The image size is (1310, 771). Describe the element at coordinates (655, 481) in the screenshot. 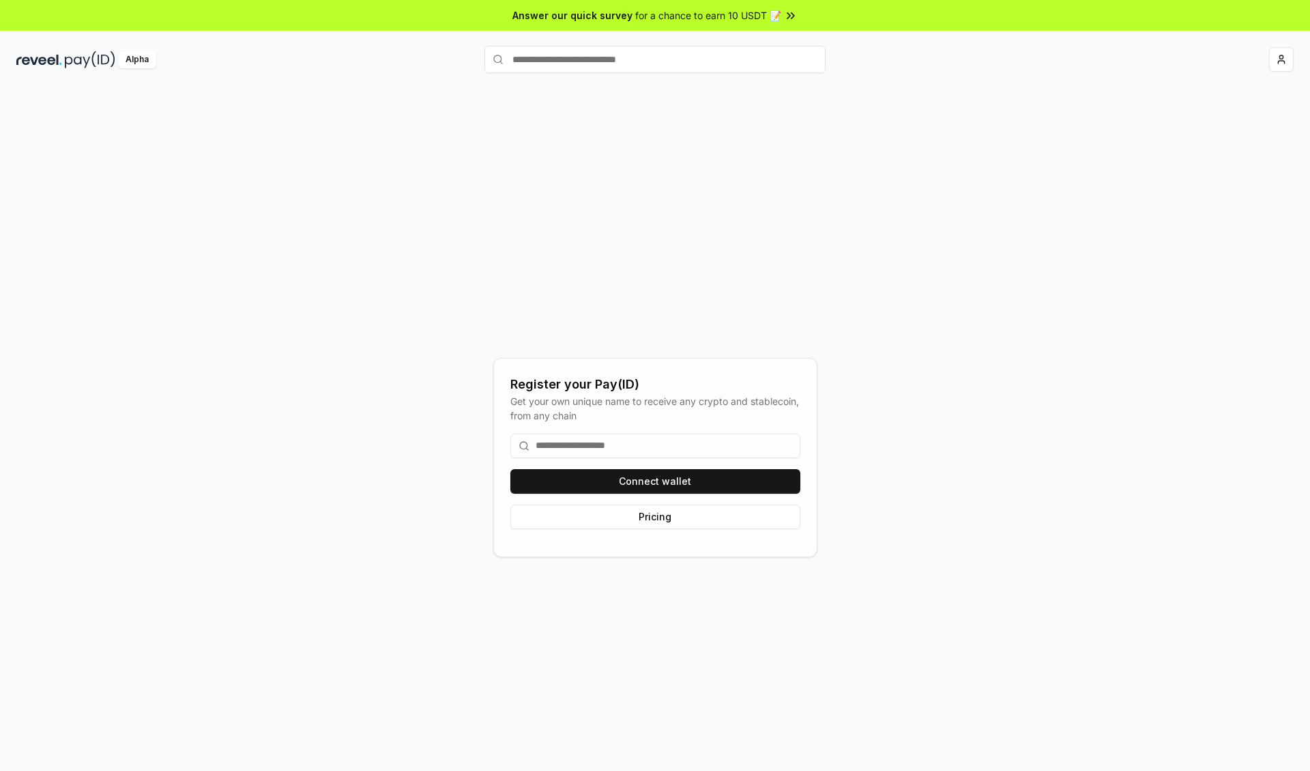

I see `button: Connect wallet` at that location.